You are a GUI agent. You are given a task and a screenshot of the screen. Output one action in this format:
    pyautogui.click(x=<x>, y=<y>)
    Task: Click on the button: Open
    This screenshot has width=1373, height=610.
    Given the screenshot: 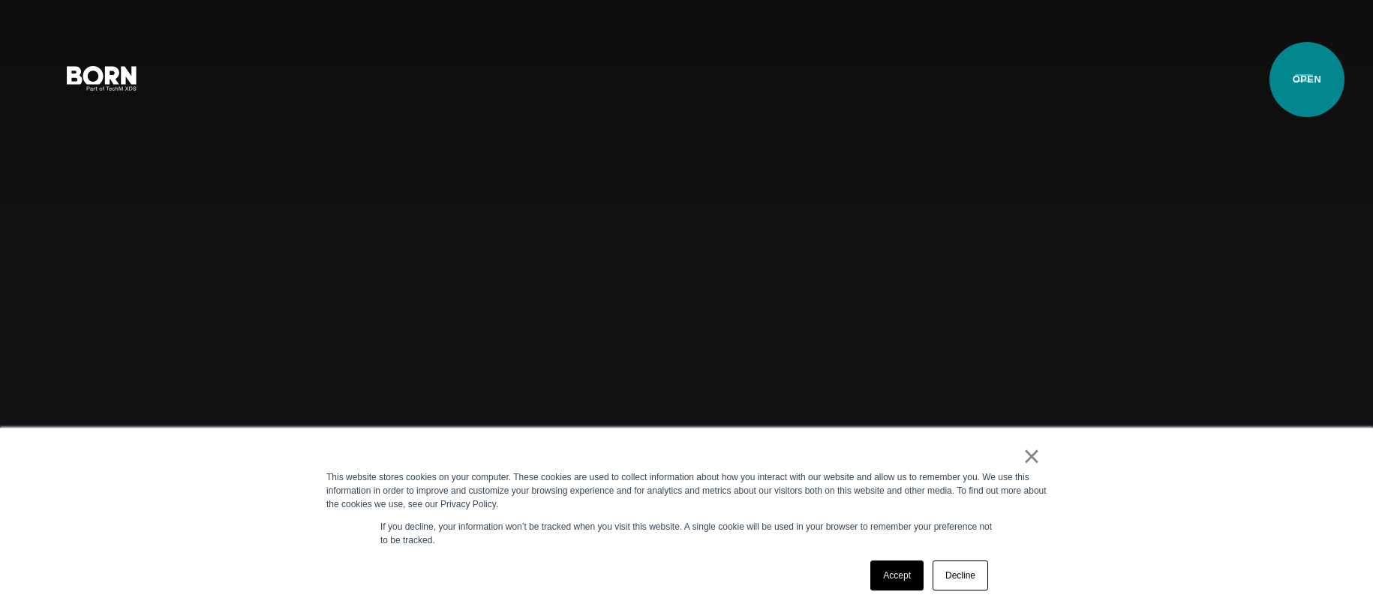 What is the action you would take?
    pyautogui.click(x=1304, y=77)
    